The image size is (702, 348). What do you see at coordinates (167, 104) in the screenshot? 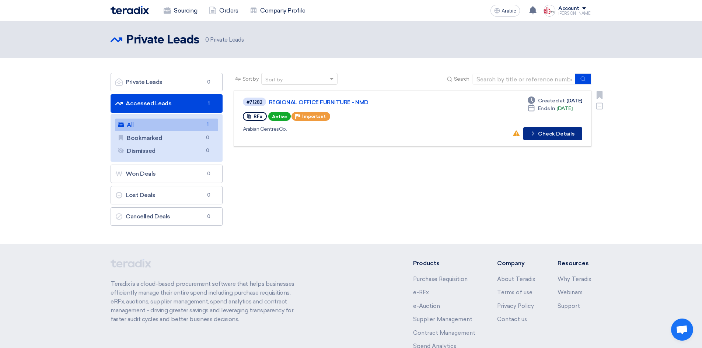
I see `a: Accessed Leads1` at bounding box center [167, 104].